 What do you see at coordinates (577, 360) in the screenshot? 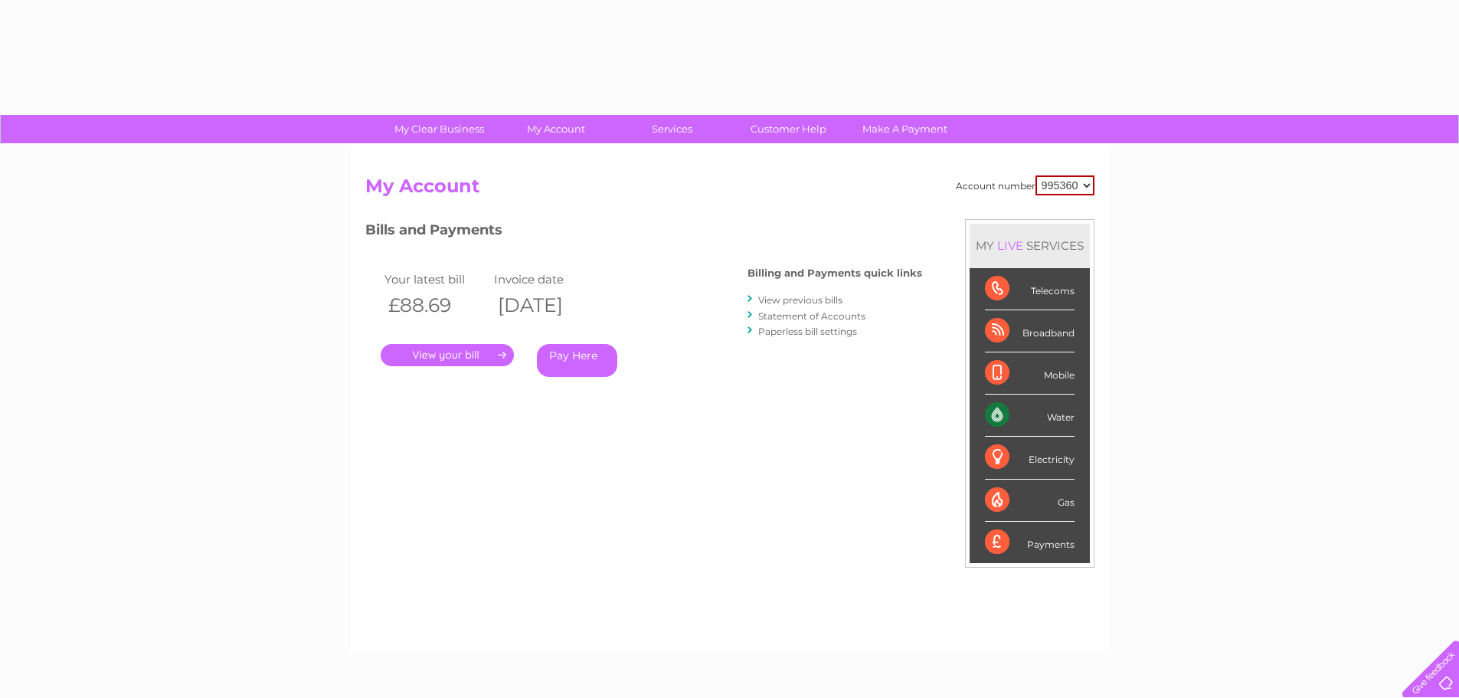
I see `a: Pay Here` at bounding box center [577, 360].